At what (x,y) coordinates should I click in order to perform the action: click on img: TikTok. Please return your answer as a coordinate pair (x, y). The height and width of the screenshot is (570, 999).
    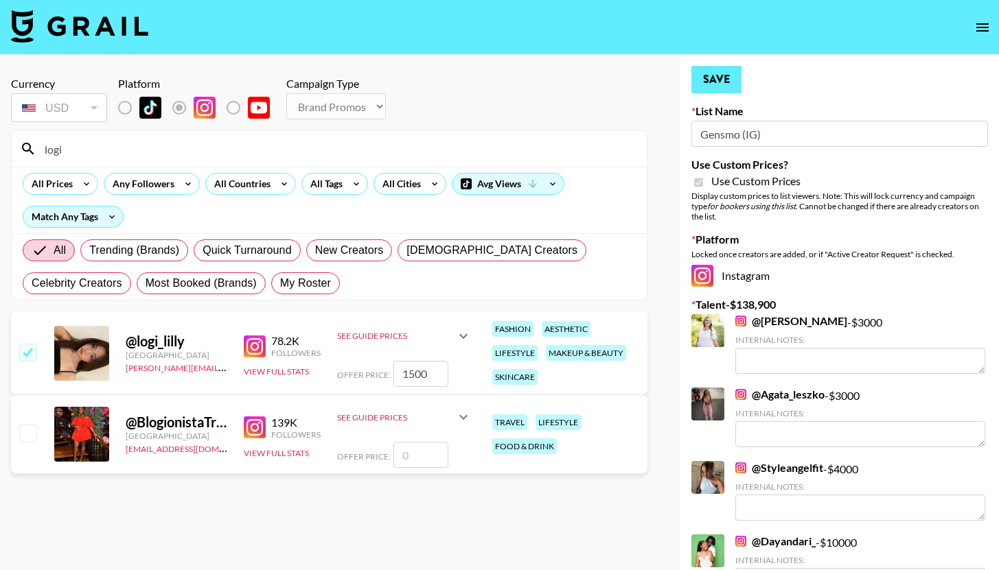
    Looking at the image, I should click on (150, 108).